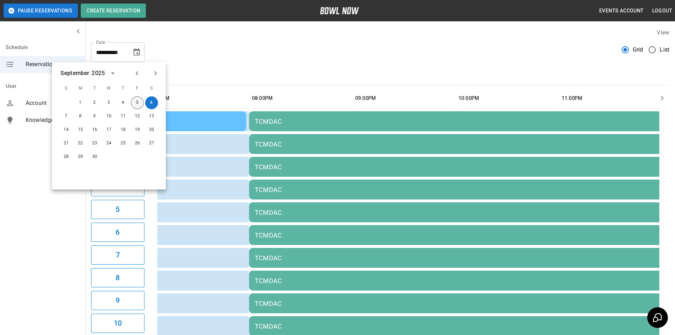 Image resolution: width=675 pixels, height=335 pixels. I want to click on button: Sep 14, 2025, so click(66, 130).